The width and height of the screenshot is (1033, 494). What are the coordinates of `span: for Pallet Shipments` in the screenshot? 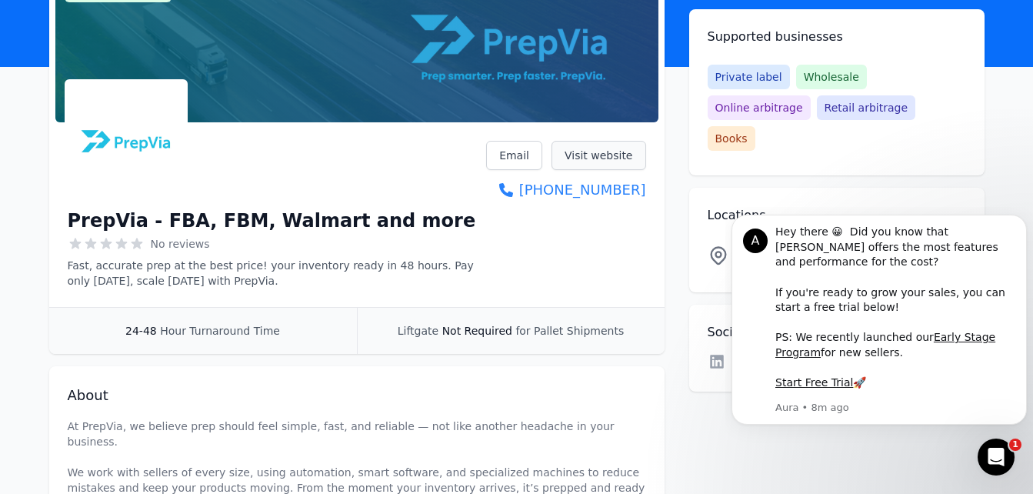 It's located at (569, 331).